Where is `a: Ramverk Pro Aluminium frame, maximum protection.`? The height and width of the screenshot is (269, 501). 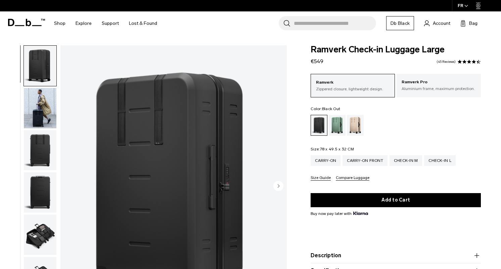
a: Ramverk Pro Aluminium frame, maximum protection. is located at coordinates (438, 85).